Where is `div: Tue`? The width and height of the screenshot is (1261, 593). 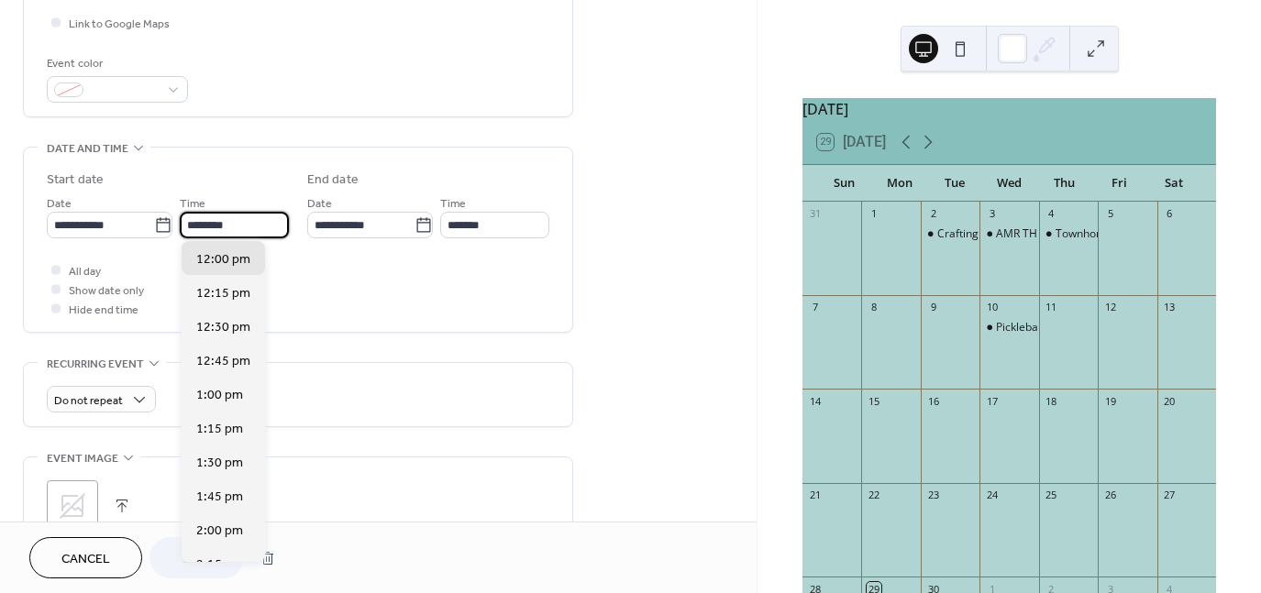
div: Tue is located at coordinates (955, 183).